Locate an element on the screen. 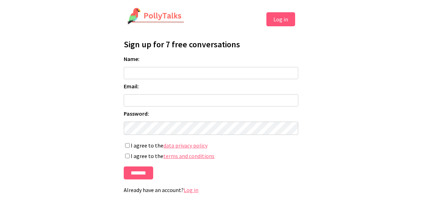  input: I agree to theterms and conditions is located at coordinates (127, 156).